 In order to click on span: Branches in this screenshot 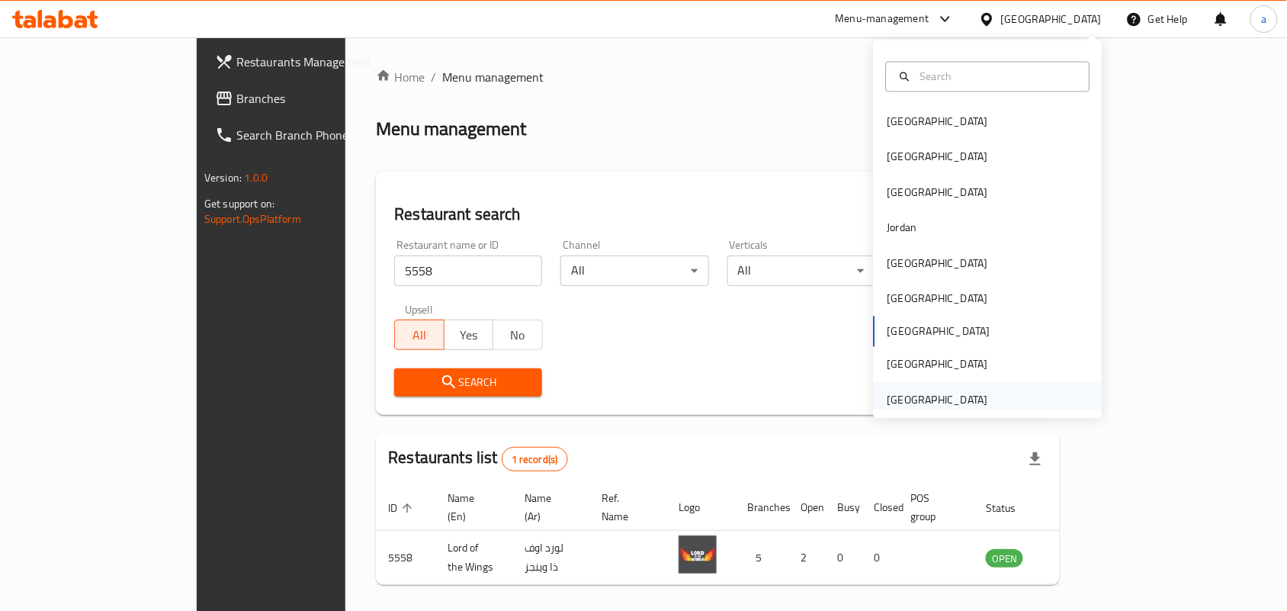, I will do `click(318, 98)`.